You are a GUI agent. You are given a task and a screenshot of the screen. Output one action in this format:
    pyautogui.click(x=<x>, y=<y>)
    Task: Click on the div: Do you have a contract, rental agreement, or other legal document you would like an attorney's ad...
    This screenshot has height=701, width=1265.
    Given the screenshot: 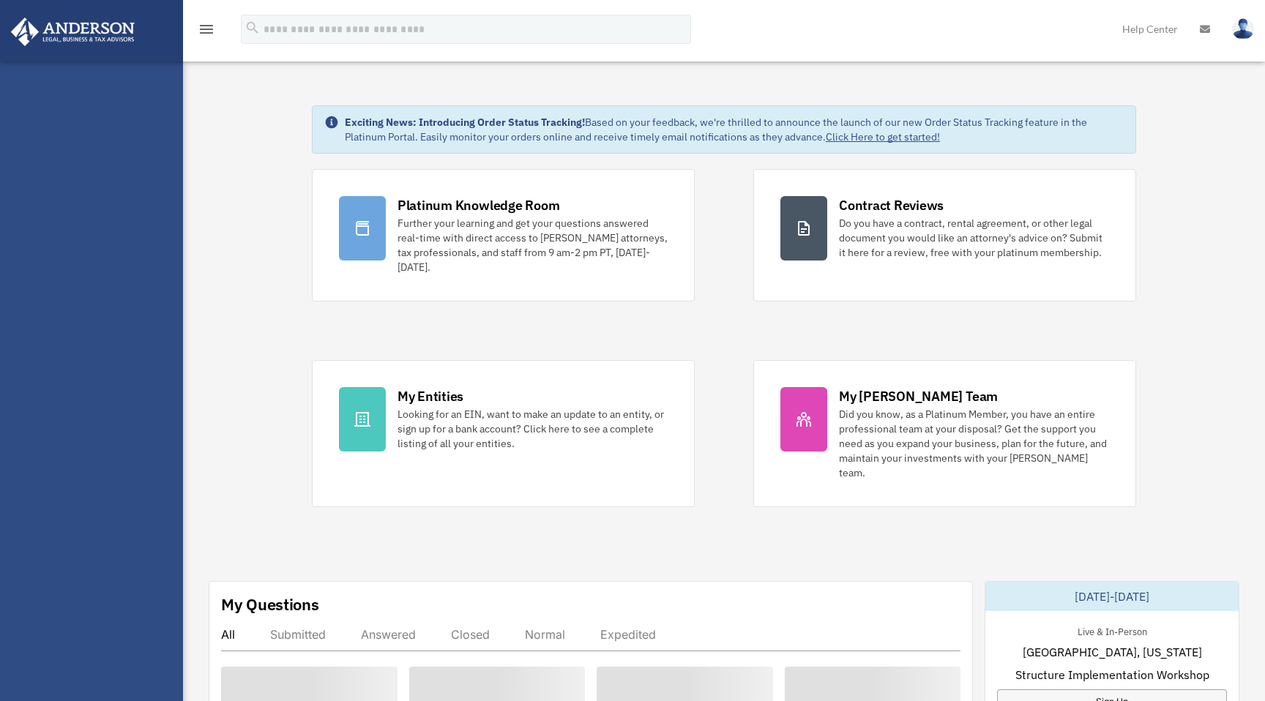 What is the action you would take?
    pyautogui.click(x=974, y=238)
    